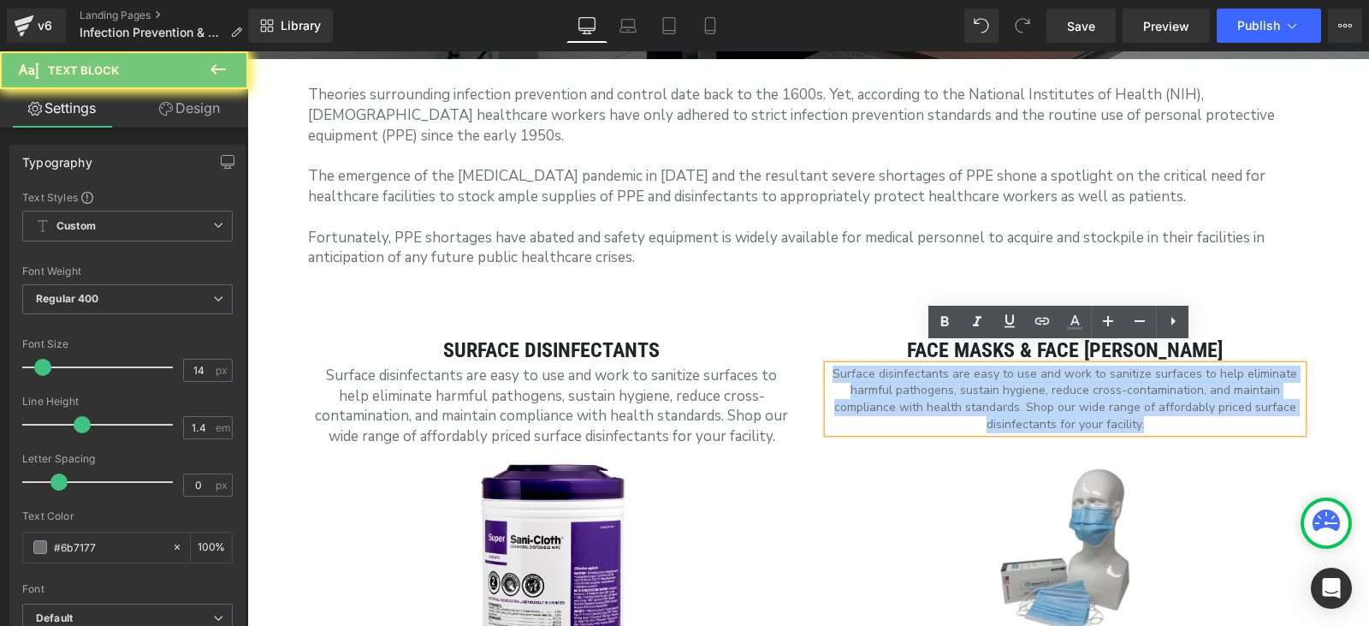 The height and width of the screenshot is (626, 1369). What do you see at coordinates (1269, 26) in the screenshot?
I see `button: Publish` at bounding box center [1269, 26].